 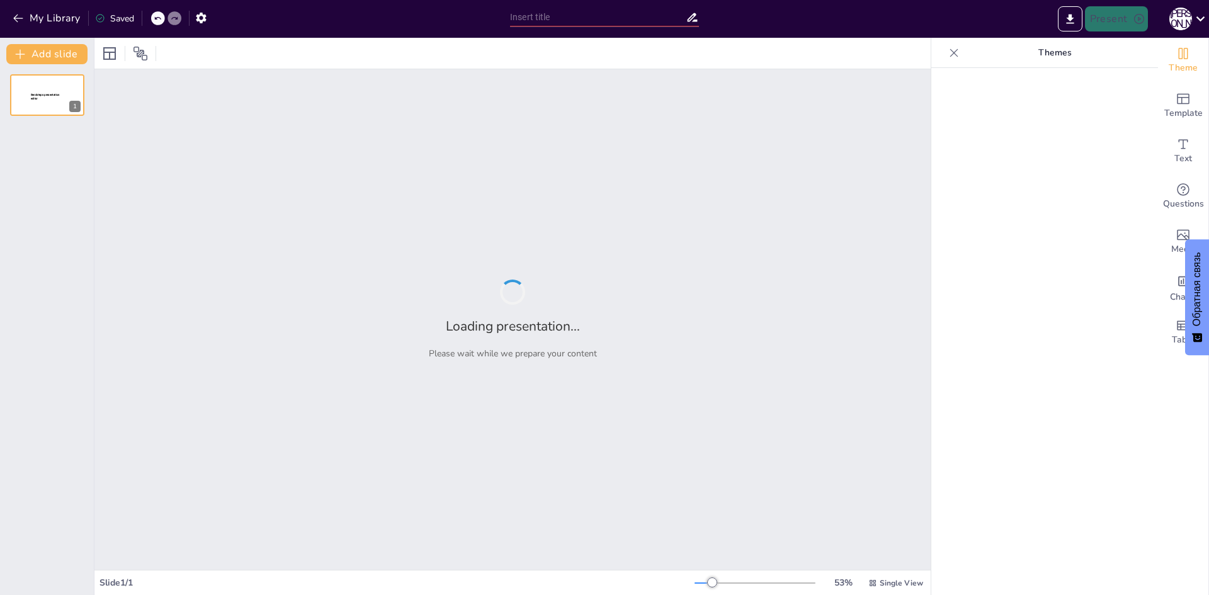 What do you see at coordinates (1183, 204) in the screenshot?
I see `span: Questions` at bounding box center [1183, 204].